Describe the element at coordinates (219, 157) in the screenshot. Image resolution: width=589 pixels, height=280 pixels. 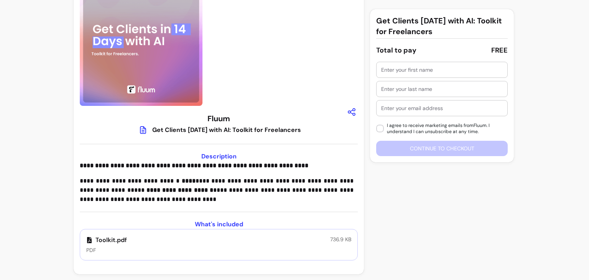
I see `h3: Description` at that location.